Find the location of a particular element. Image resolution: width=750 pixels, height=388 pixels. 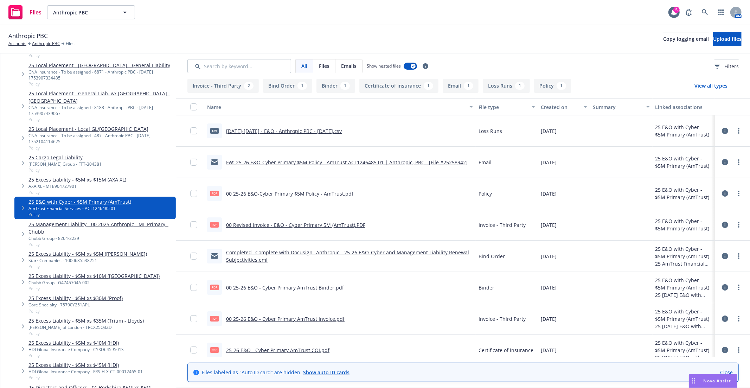

a: 25 Excess Liability - $5M xs $15M (AXA XL) is located at coordinates (77, 179).